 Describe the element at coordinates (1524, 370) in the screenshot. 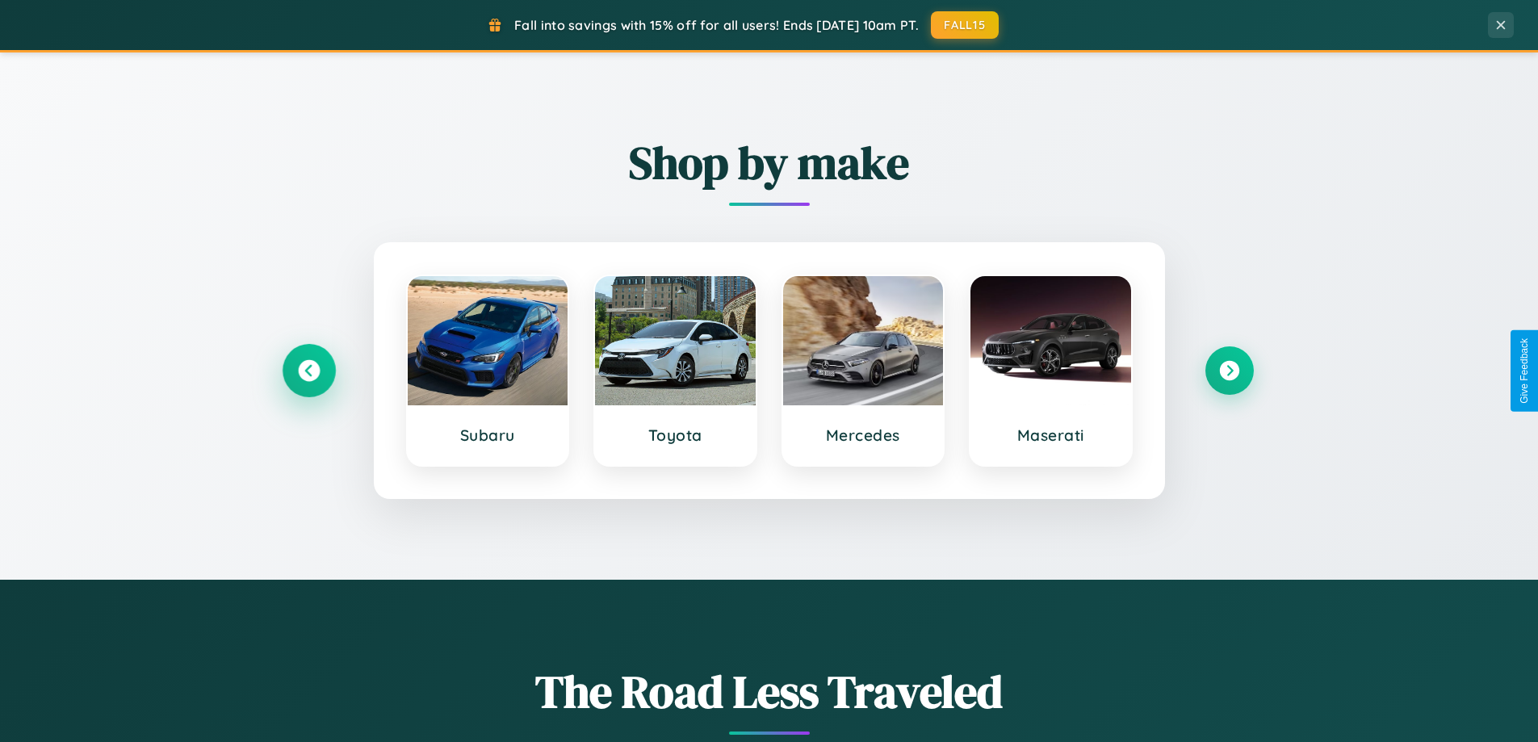

I see `div: Give Feedback` at that location.